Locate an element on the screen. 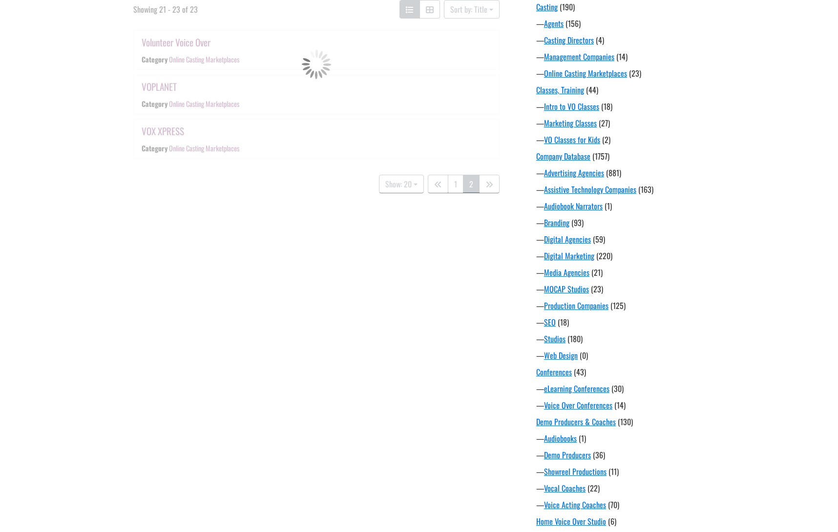 Image resolution: width=838 pixels, height=532 pixels. span: (30) is located at coordinates (617, 389).